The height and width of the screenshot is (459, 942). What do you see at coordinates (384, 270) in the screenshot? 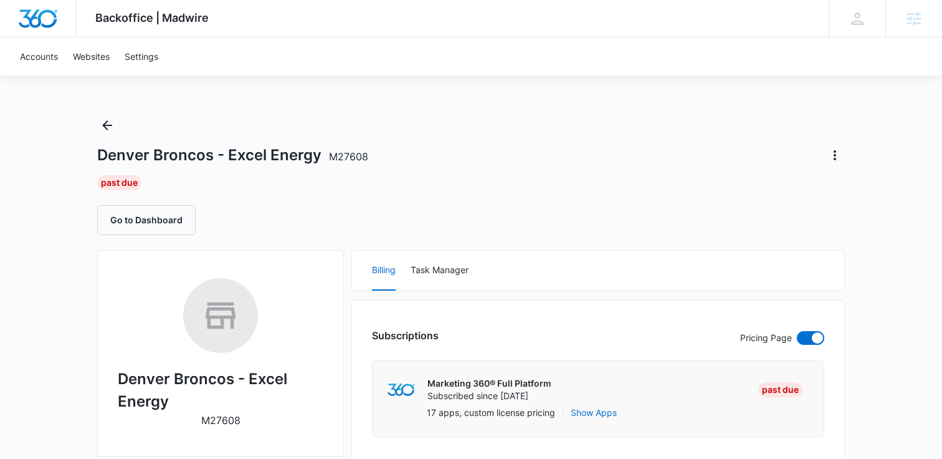
I see `button: Billing` at bounding box center [384, 270].